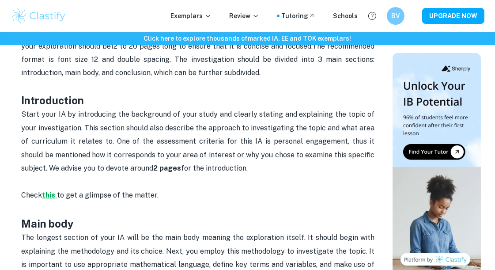 The image size is (495, 270). What do you see at coordinates (396, 16) in the screenshot?
I see `button: BV` at bounding box center [396, 16].